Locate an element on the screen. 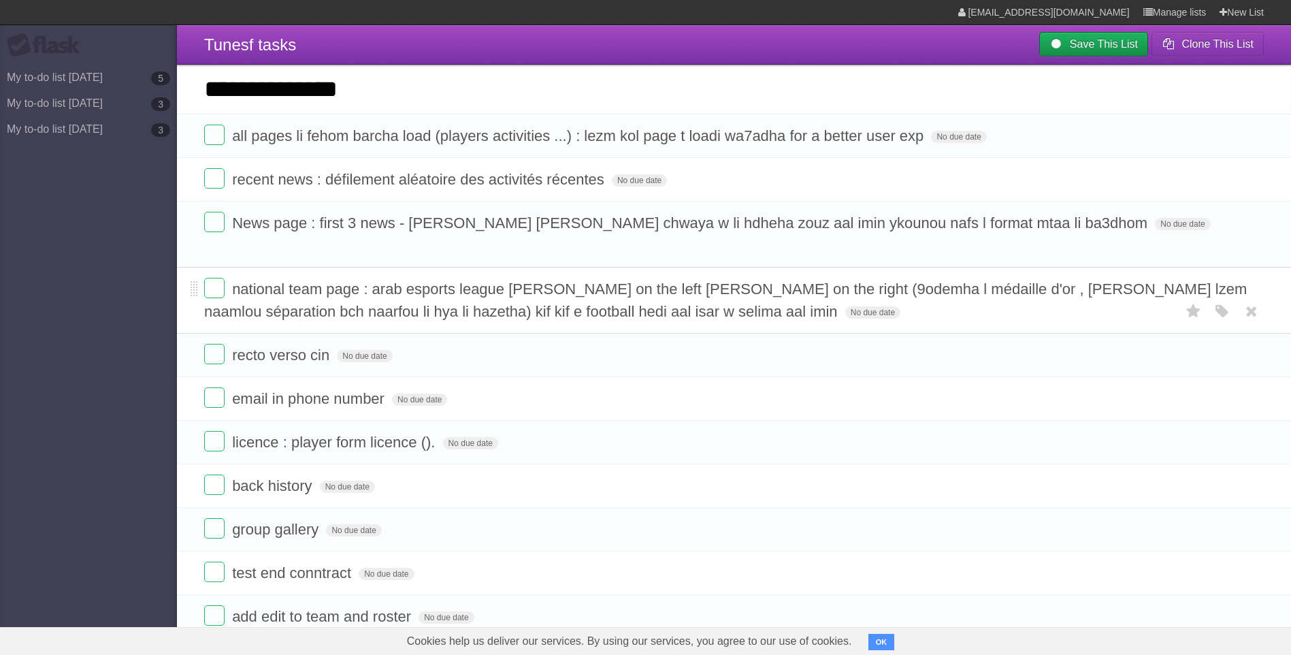 The image size is (1291, 655). label: Star task is located at coordinates (1194, 311).